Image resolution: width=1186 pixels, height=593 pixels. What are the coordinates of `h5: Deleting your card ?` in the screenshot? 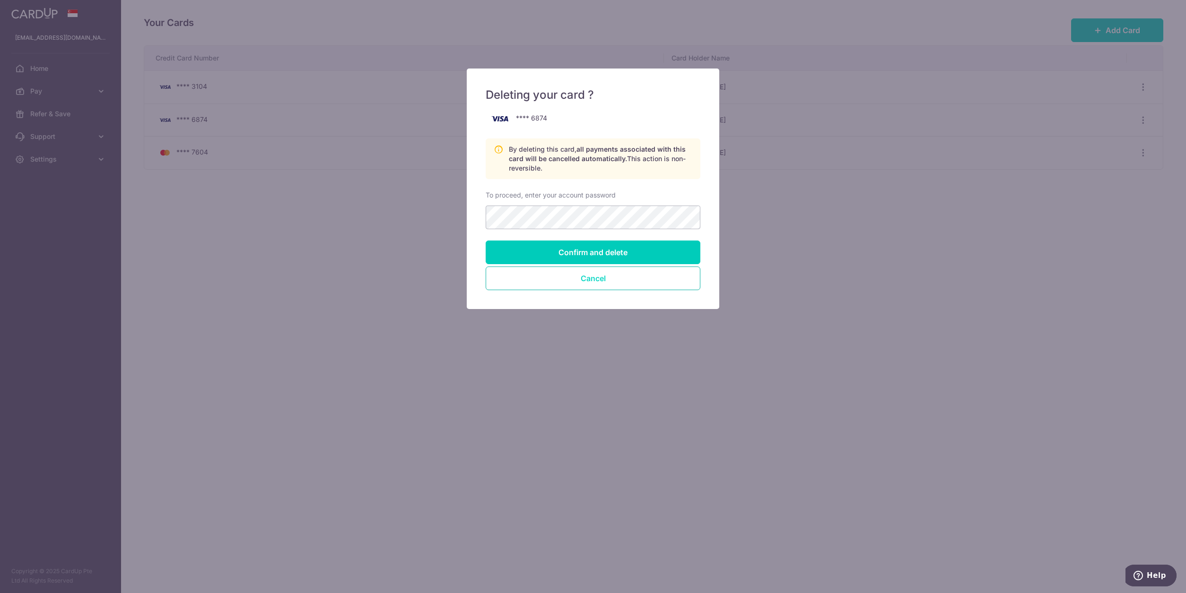 It's located at (593, 95).